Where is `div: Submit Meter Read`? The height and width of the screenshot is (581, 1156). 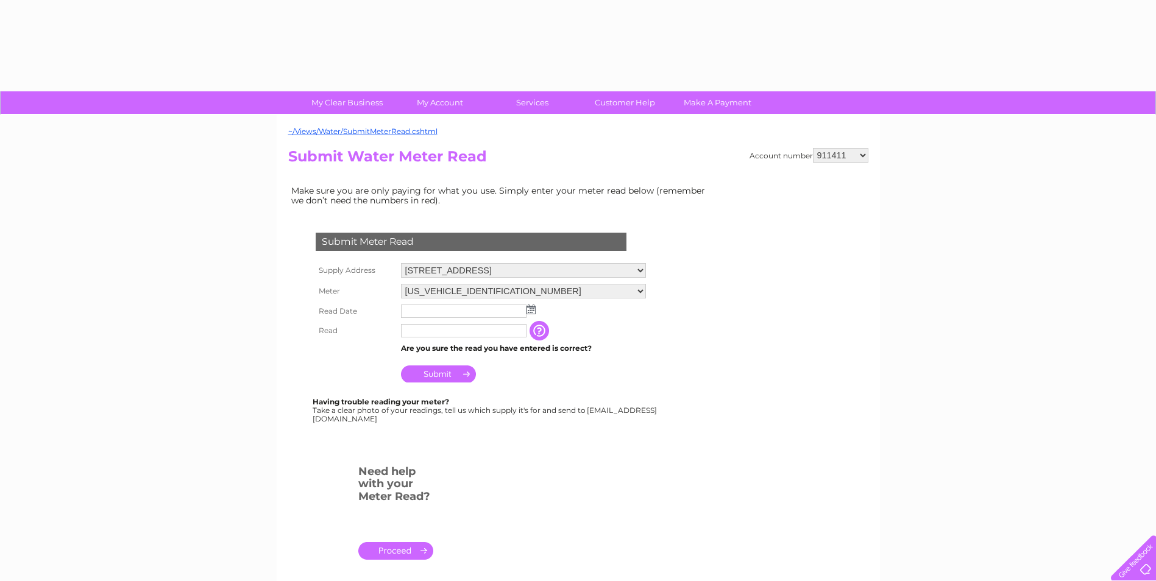
div: Submit Meter Read is located at coordinates (471, 242).